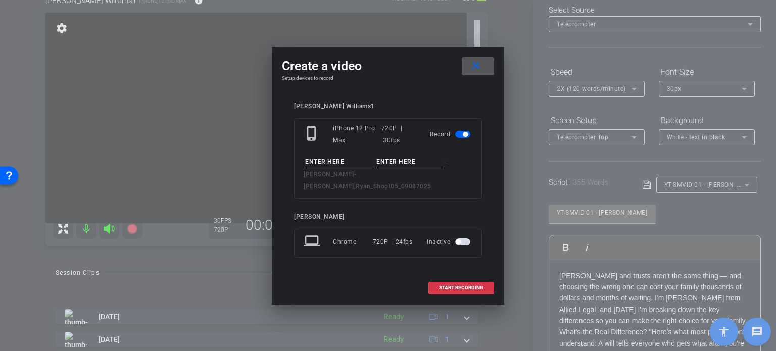 The width and height of the screenshot is (776, 351). What do you see at coordinates (450, 242) in the screenshot?
I see `div: Inactive` at bounding box center [450, 242].